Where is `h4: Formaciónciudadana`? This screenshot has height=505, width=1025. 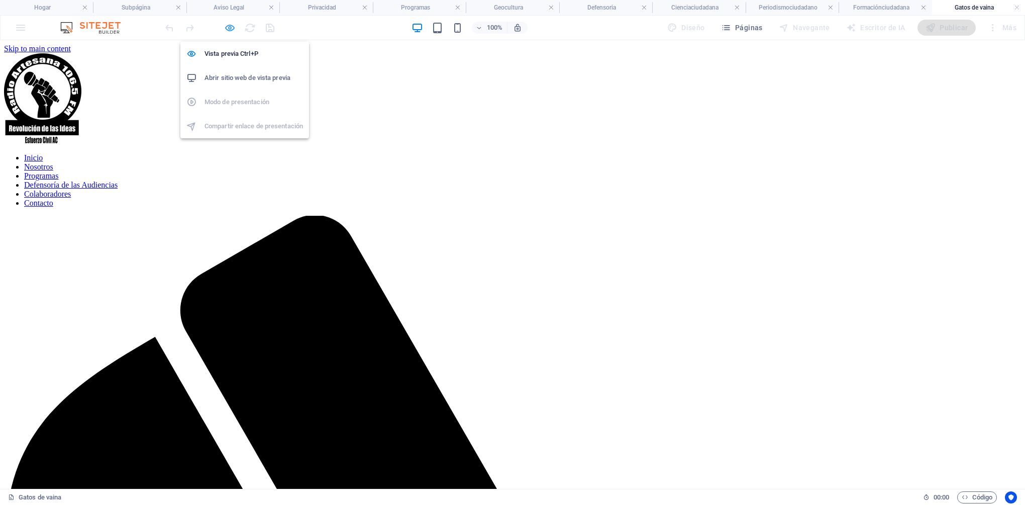
h4: Formaciónciudadana is located at coordinates (885, 8).